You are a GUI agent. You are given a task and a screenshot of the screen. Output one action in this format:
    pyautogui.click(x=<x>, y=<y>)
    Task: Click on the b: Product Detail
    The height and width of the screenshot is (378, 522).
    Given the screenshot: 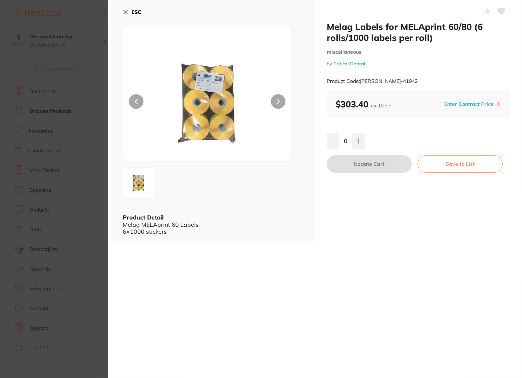 What is the action you would take?
    pyautogui.click(x=143, y=217)
    